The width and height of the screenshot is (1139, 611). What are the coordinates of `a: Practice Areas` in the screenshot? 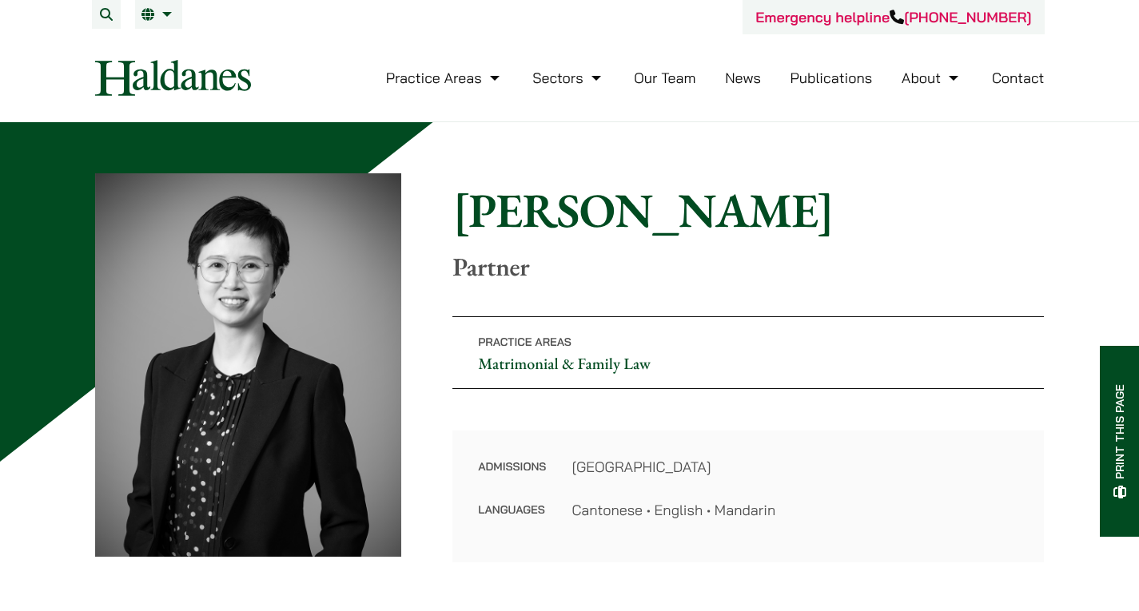 It's located at (444, 77).